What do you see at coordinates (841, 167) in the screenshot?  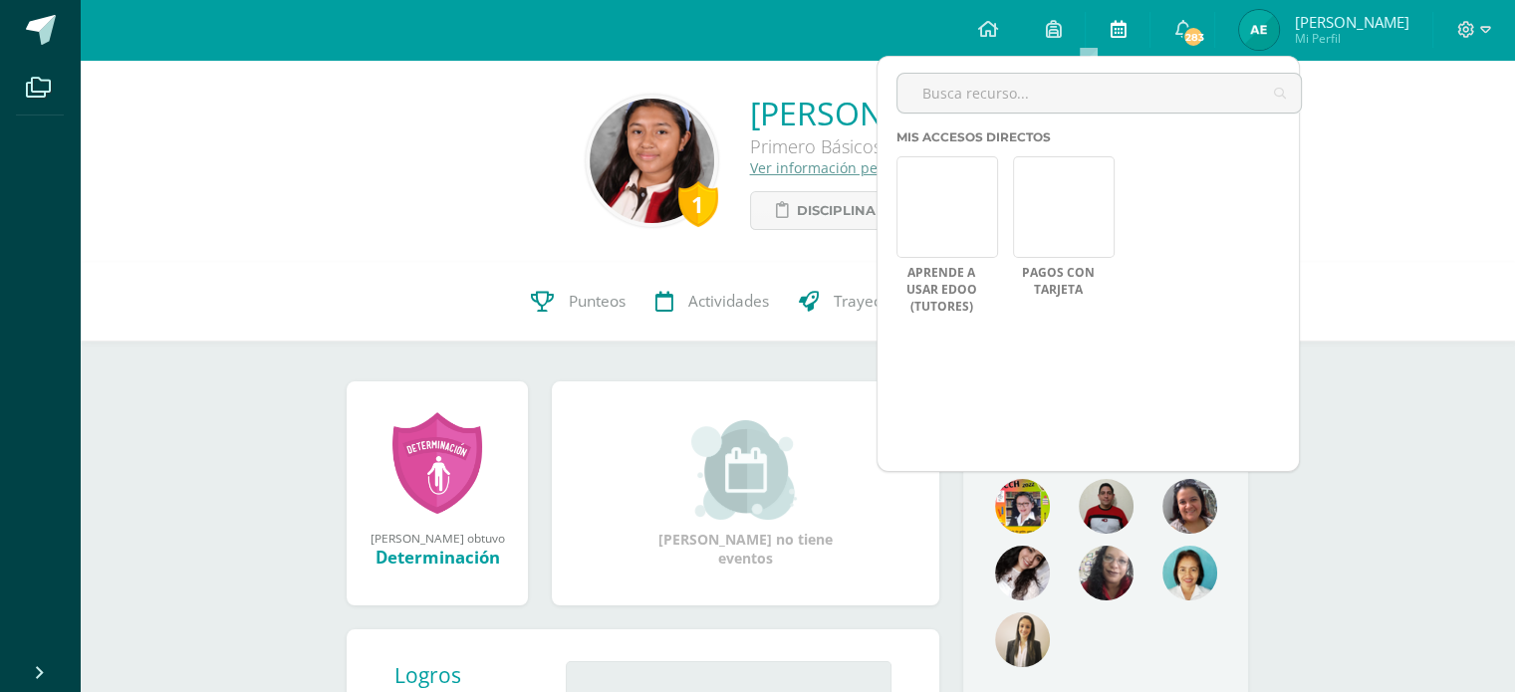 I see `a: Ver información personal...` at bounding box center [841, 167].